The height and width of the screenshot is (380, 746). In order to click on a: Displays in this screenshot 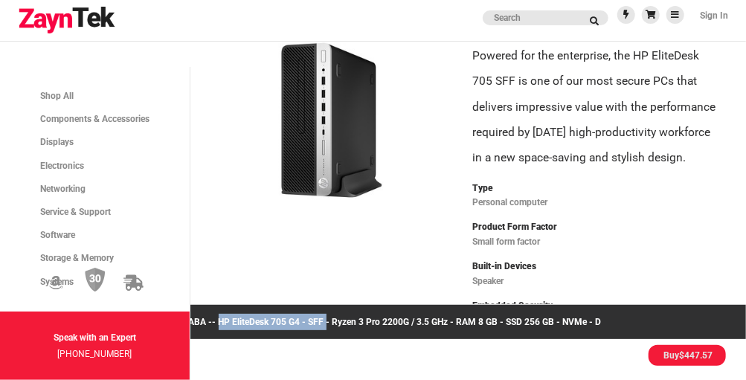, I will do `click(95, 142)`.